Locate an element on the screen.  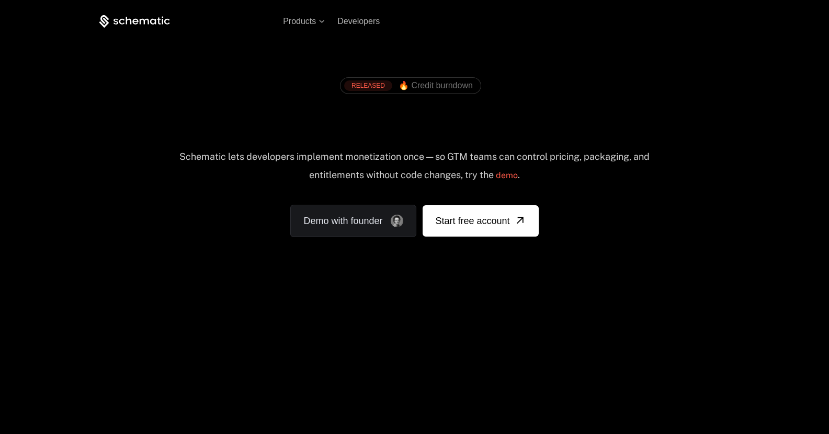
img: Founder is located at coordinates (397, 221).